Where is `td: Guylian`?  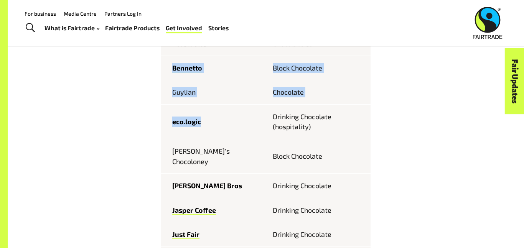
td: Guylian is located at coordinates (213, 92).